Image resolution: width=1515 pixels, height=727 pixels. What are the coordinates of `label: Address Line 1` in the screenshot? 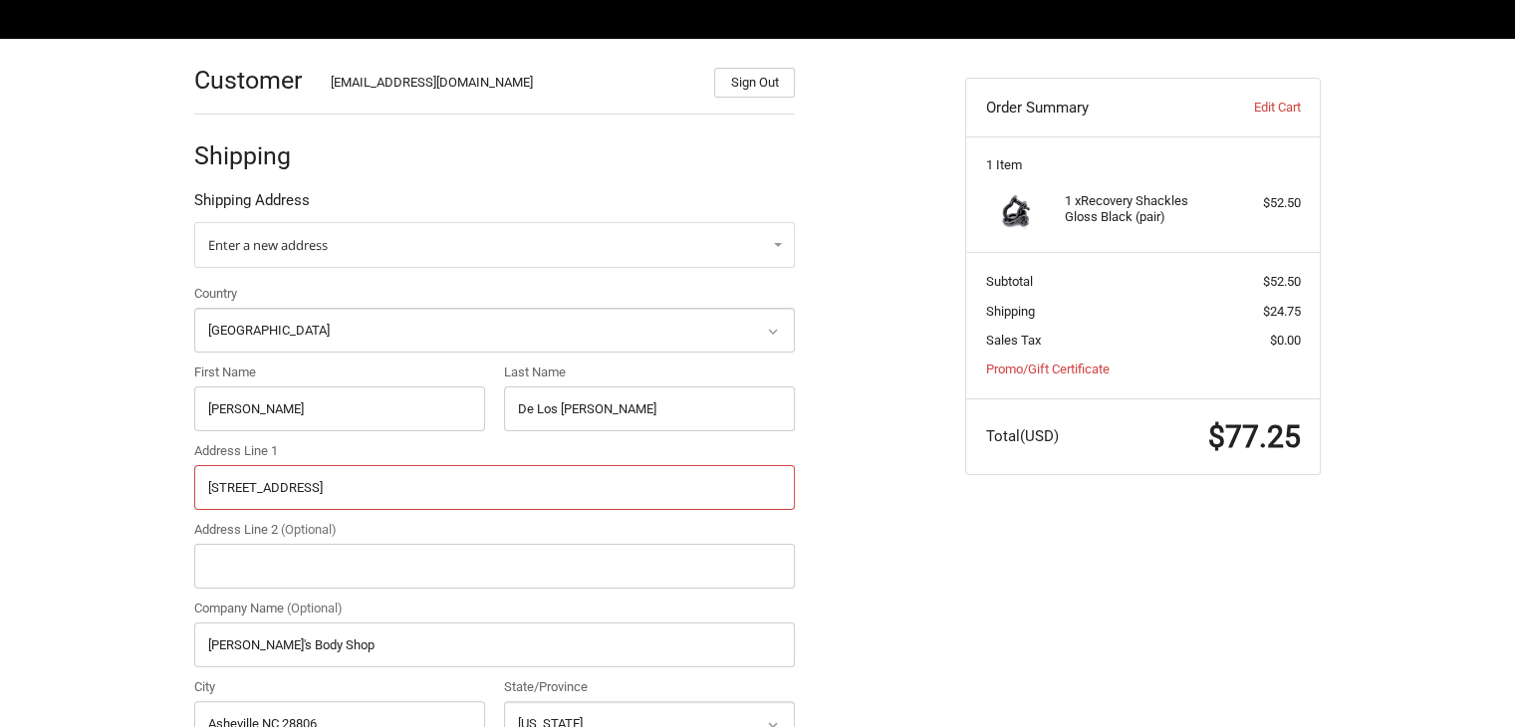 It's located at (494, 451).